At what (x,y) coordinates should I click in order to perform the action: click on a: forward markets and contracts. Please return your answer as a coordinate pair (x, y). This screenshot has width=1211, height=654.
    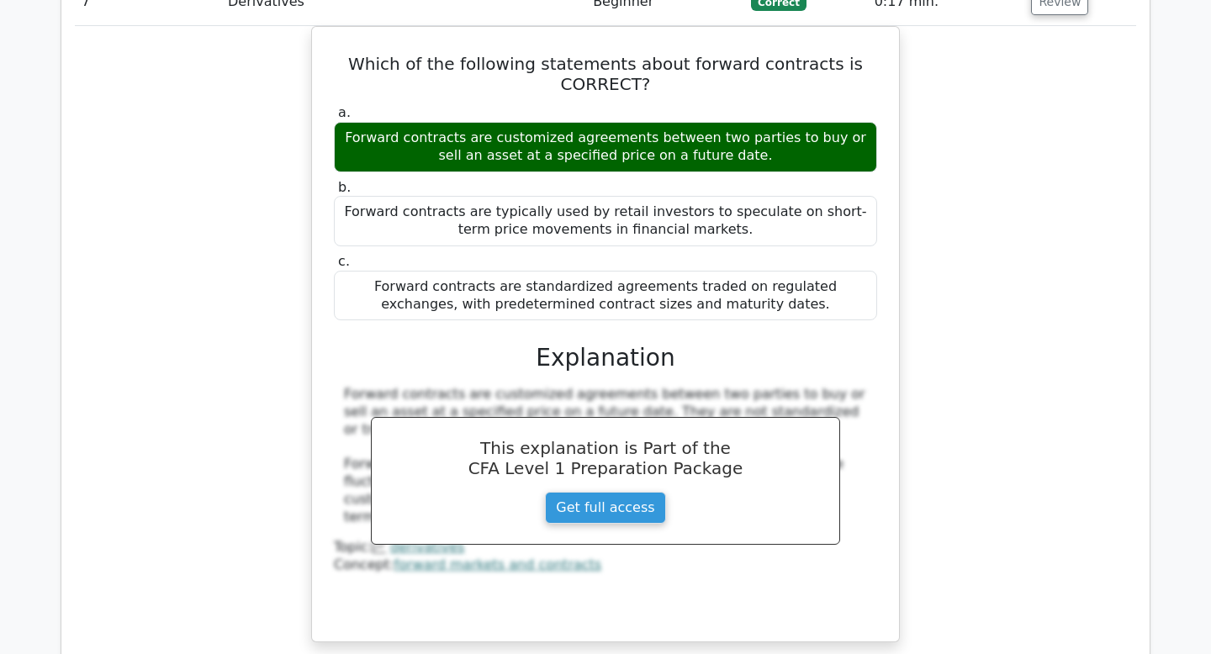
    Looking at the image, I should click on (498, 564).